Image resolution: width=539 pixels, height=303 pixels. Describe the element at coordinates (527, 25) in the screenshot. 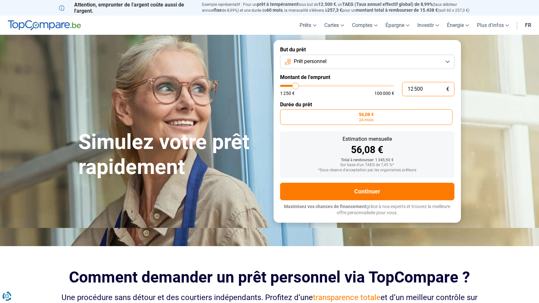

I see `a: fr` at that location.